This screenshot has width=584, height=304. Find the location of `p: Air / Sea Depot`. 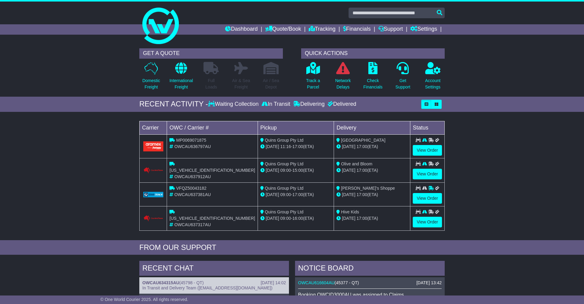

p: Air / Sea Depot is located at coordinates (271, 84).